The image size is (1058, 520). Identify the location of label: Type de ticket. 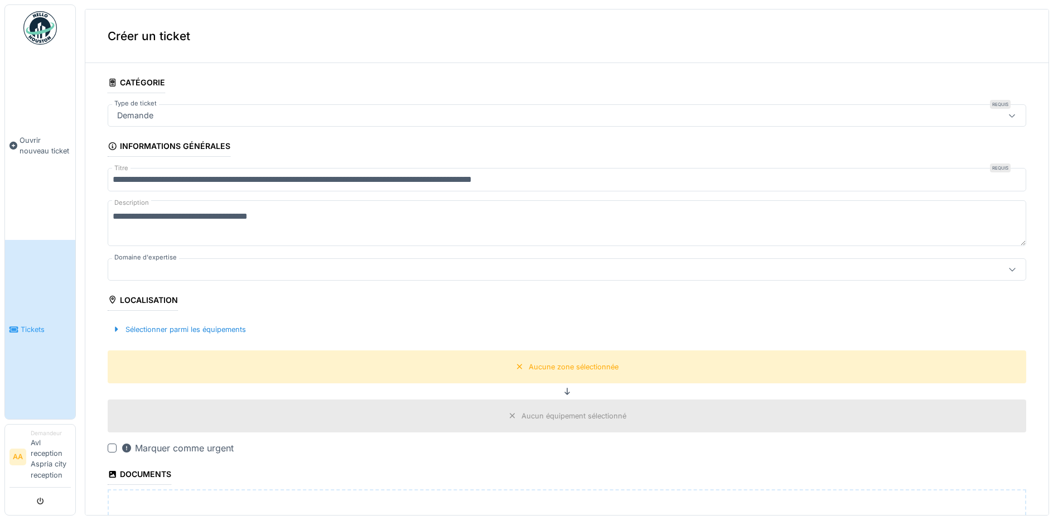
(135, 103).